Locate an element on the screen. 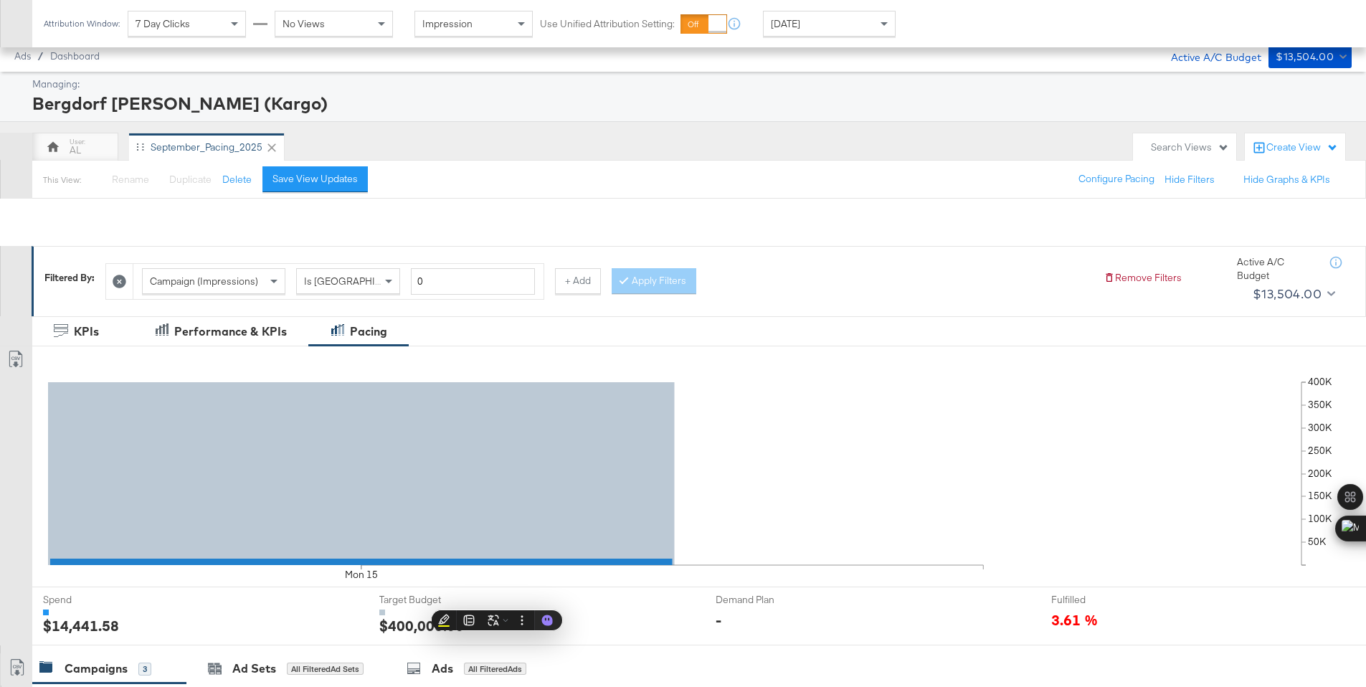 This screenshot has height=687, width=1366. div: Performance & KPIs is located at coordinates (230, 331).